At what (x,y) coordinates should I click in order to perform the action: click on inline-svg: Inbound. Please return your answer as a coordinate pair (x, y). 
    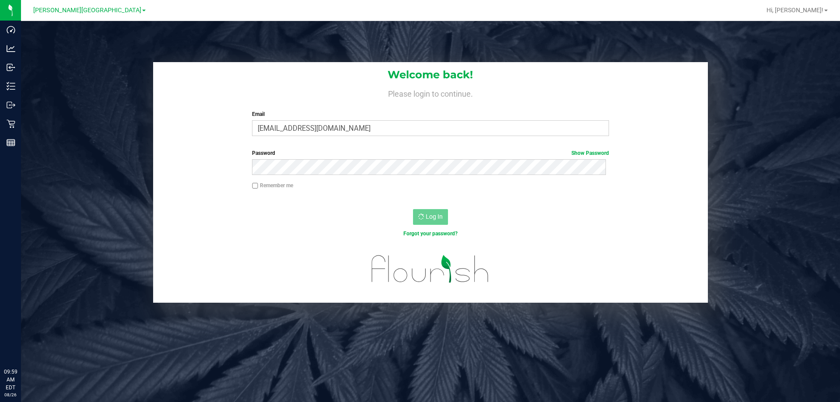
    Looking at the image, I should click on (11, 67).